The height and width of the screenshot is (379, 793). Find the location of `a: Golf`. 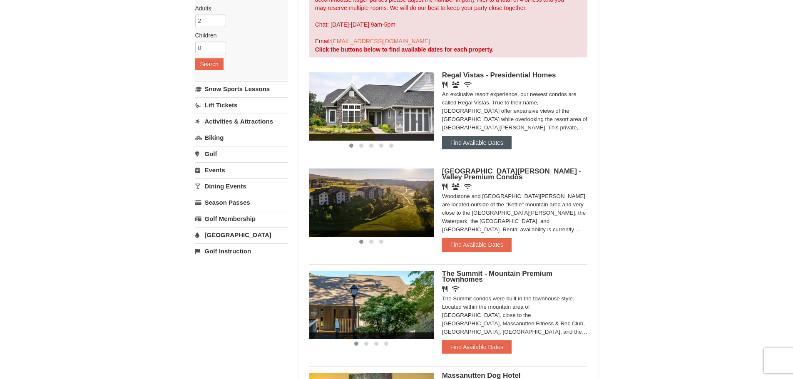

a: Golf is located at coordinates (241, 154).